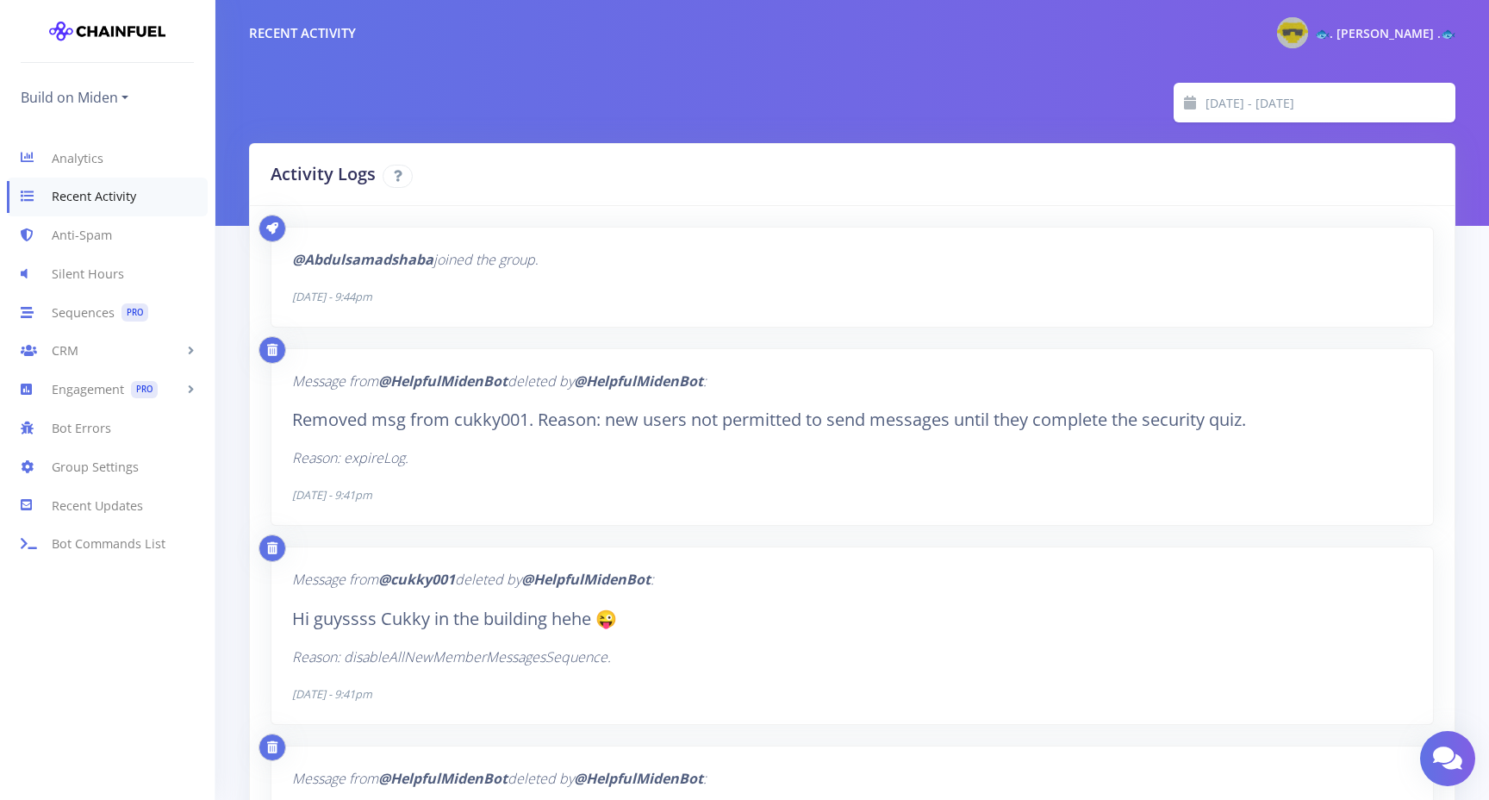  I want to click on i: Reason: disableAllNewMemberMessagesSequence., so click(452, 657).